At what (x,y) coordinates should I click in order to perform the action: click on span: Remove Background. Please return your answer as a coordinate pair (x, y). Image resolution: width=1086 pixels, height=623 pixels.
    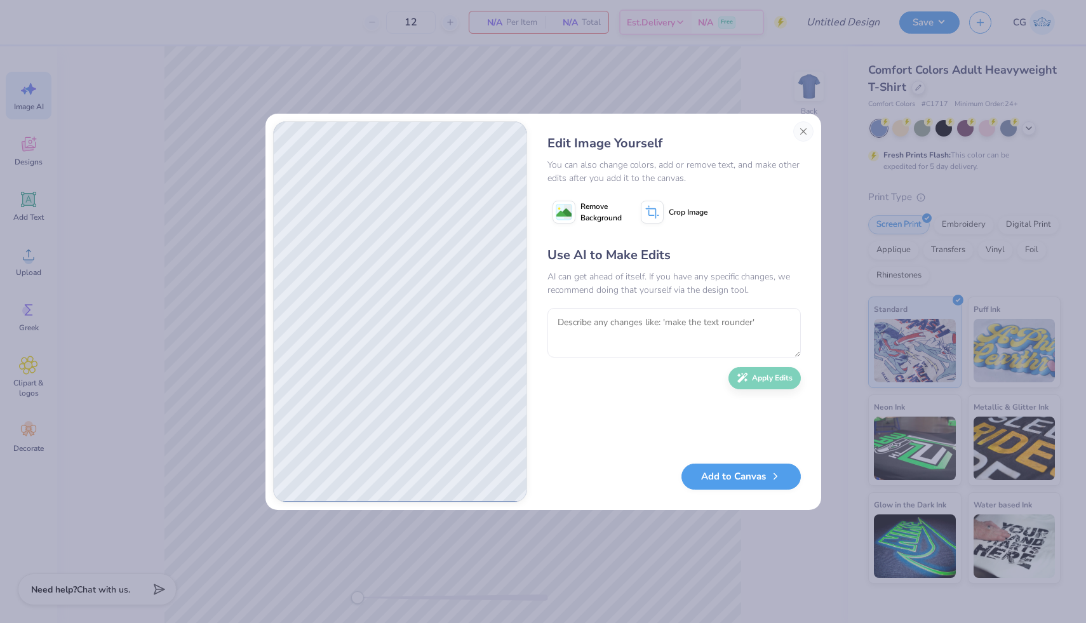
    Looking at the image, I should click on (601, 212).